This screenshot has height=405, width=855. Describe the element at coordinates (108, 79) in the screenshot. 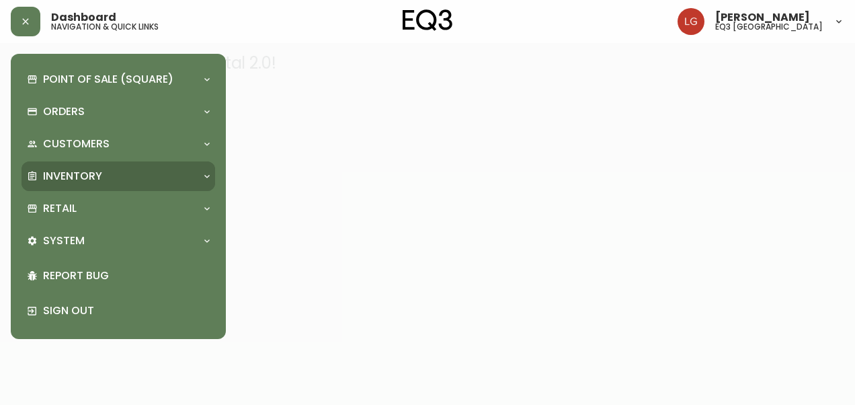

I see `p: Point of Sale (Square)` at that location.